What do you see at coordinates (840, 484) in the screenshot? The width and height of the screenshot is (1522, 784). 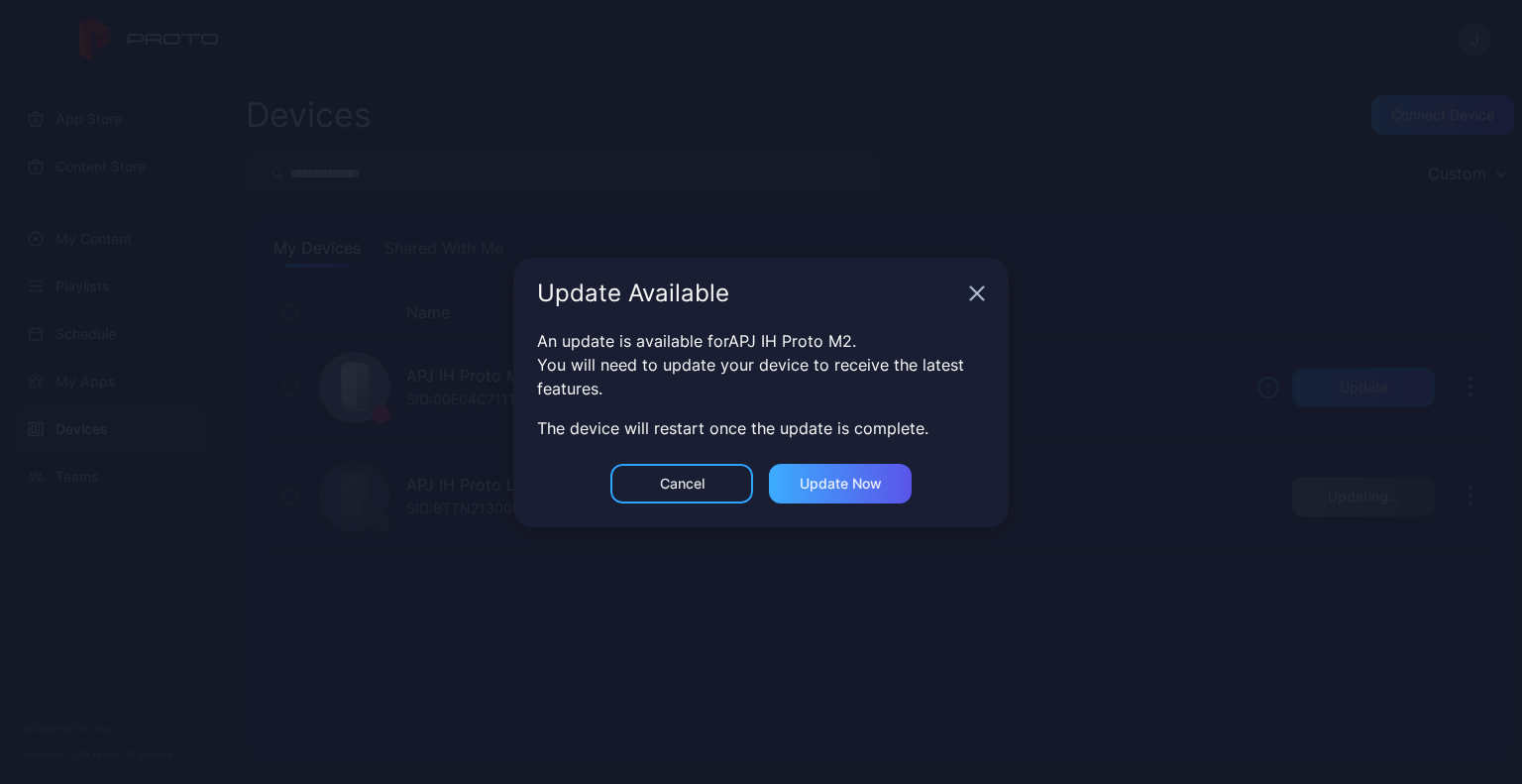 I see `button: Update now` at bounding box center [840, 484].